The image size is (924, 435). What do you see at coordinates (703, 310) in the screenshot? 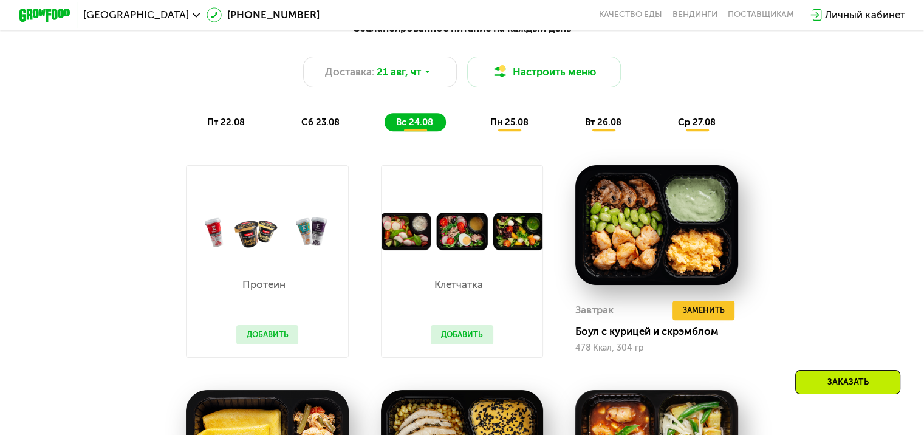
I see `span: Заменить` at bounding box center [703, 310].